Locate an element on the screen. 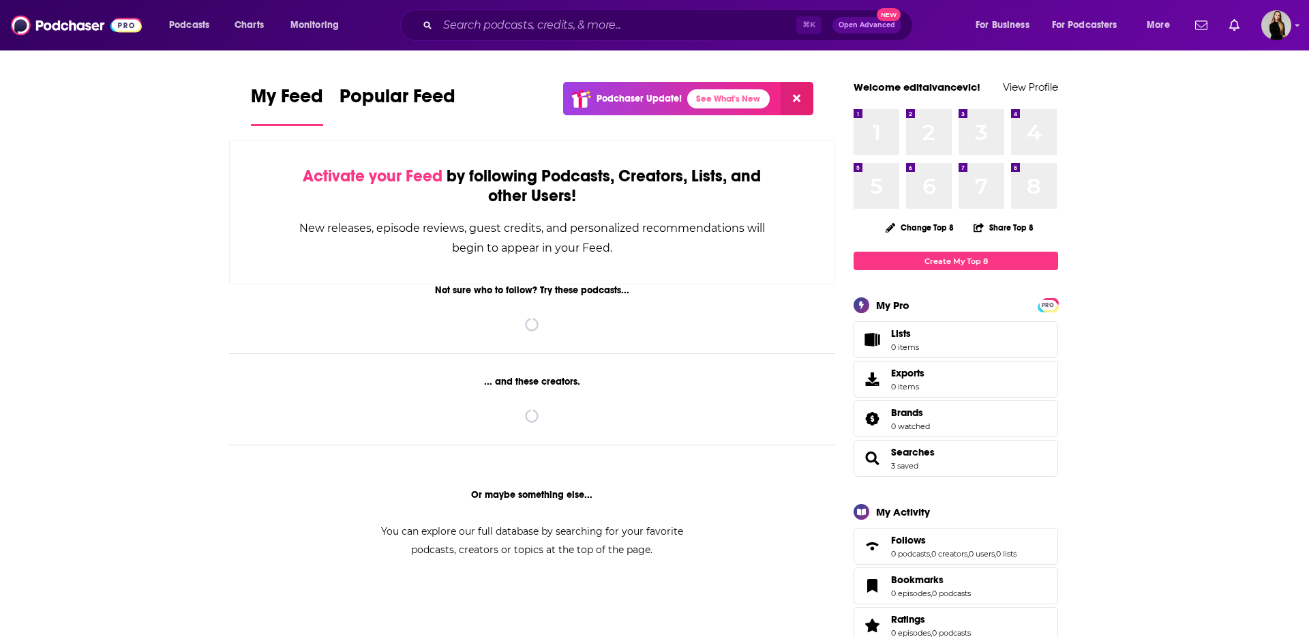 The width and height of the screenshot is (1309, 637). button: Change Top 8 is located at coordinates (920, 227).